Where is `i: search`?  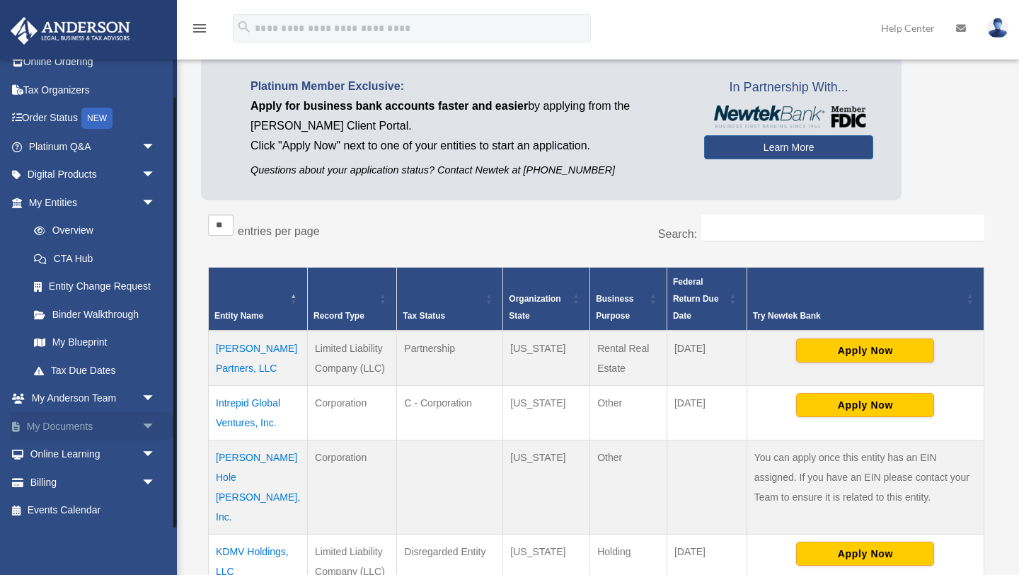 i: search is located at coordinates (244, 27).